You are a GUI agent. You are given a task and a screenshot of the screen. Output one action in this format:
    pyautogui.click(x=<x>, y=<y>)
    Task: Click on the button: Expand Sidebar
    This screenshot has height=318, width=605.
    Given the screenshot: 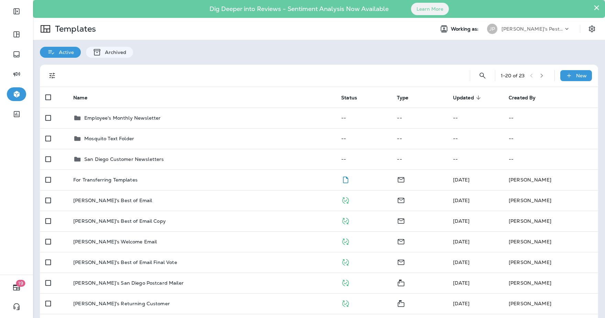 What is the action you would take?
    pyautogui.click(x=16, y=11)
    